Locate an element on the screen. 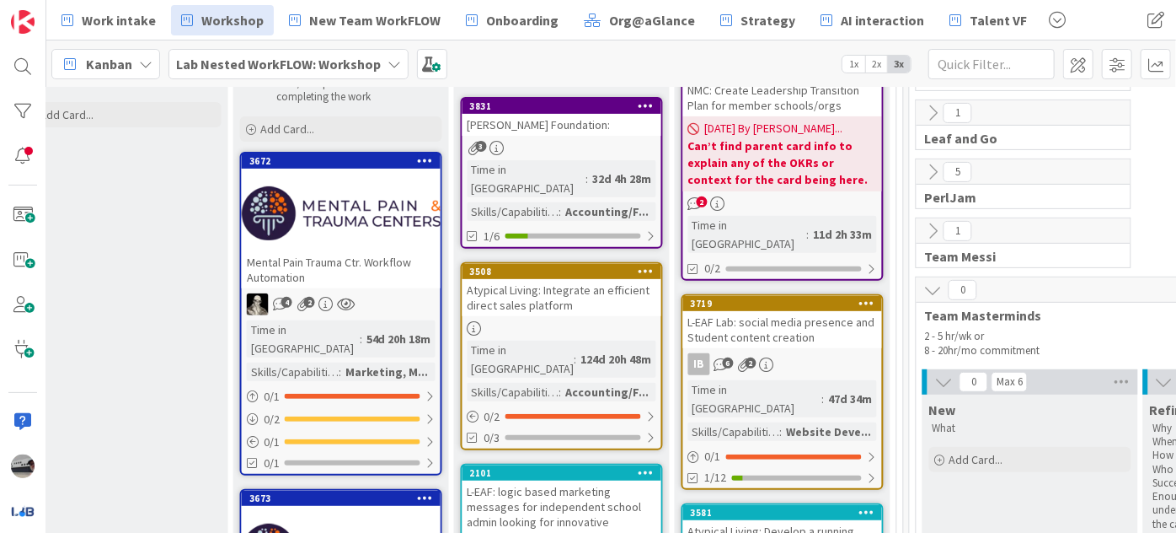  a: AI interaction is located at coordinates (872, 20).